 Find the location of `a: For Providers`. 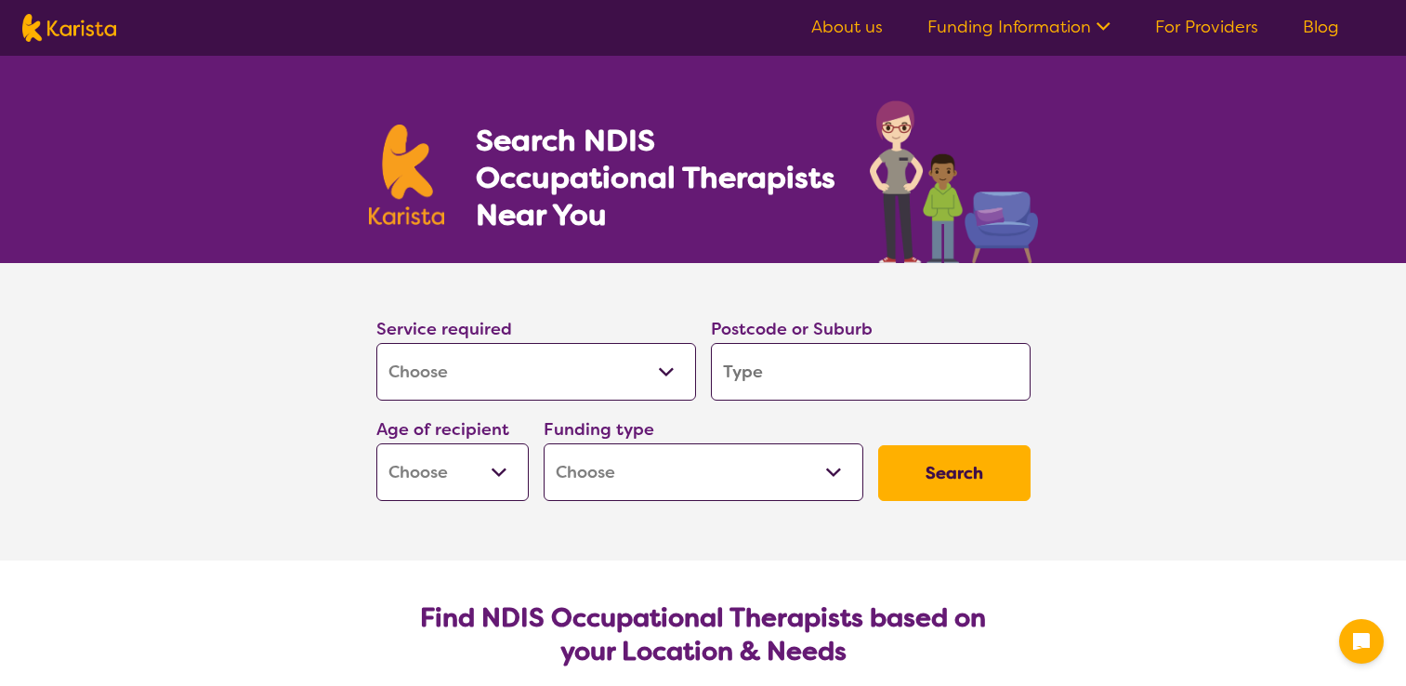

a: For Providers is located at coordinates (1206, 27).